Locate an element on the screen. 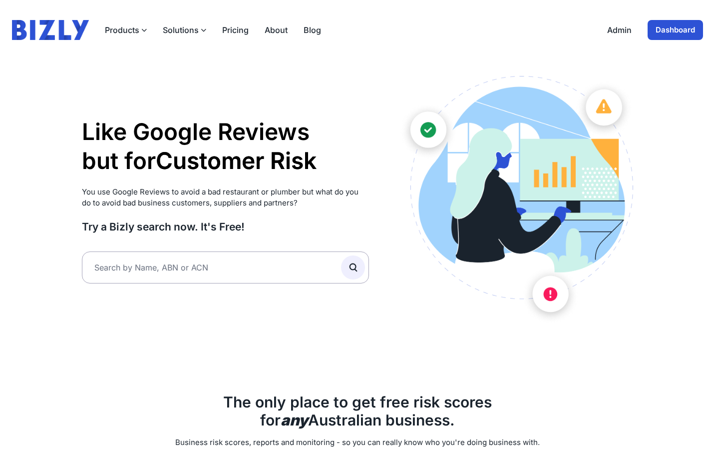 This screenshot has height=449, width=715. li: Customer Risk is located at coordinates (236, 161).